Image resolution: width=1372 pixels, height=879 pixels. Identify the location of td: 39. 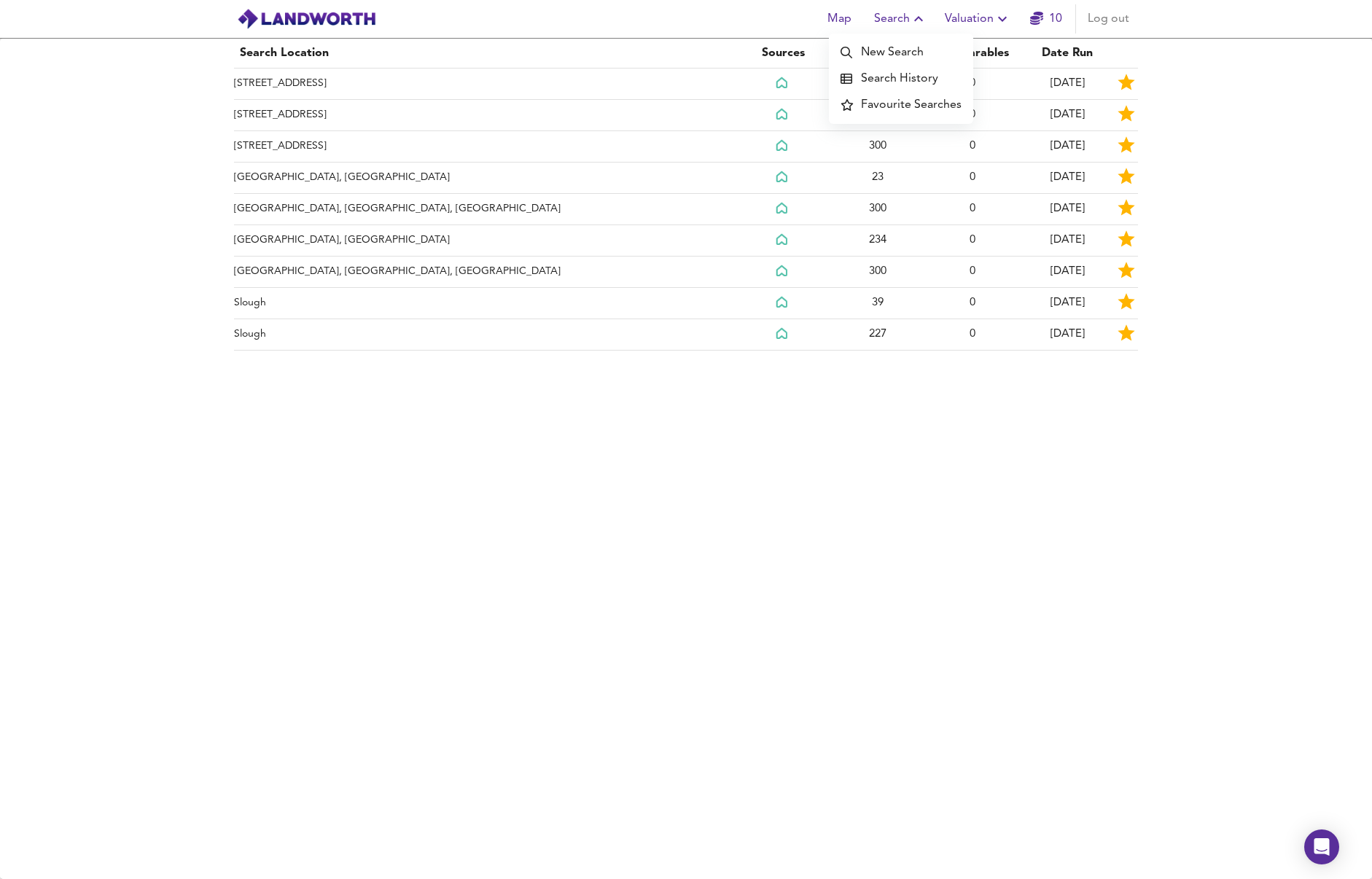
(878, 303).